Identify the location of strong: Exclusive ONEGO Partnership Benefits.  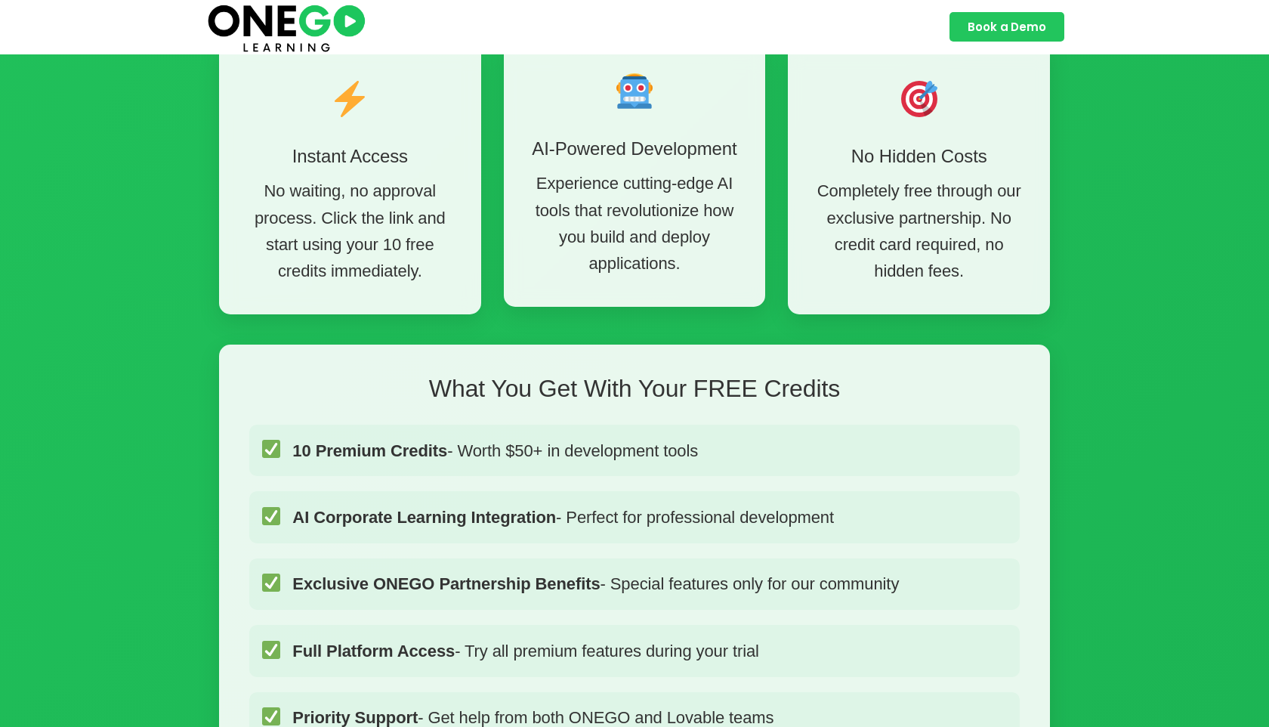
(446, 583).